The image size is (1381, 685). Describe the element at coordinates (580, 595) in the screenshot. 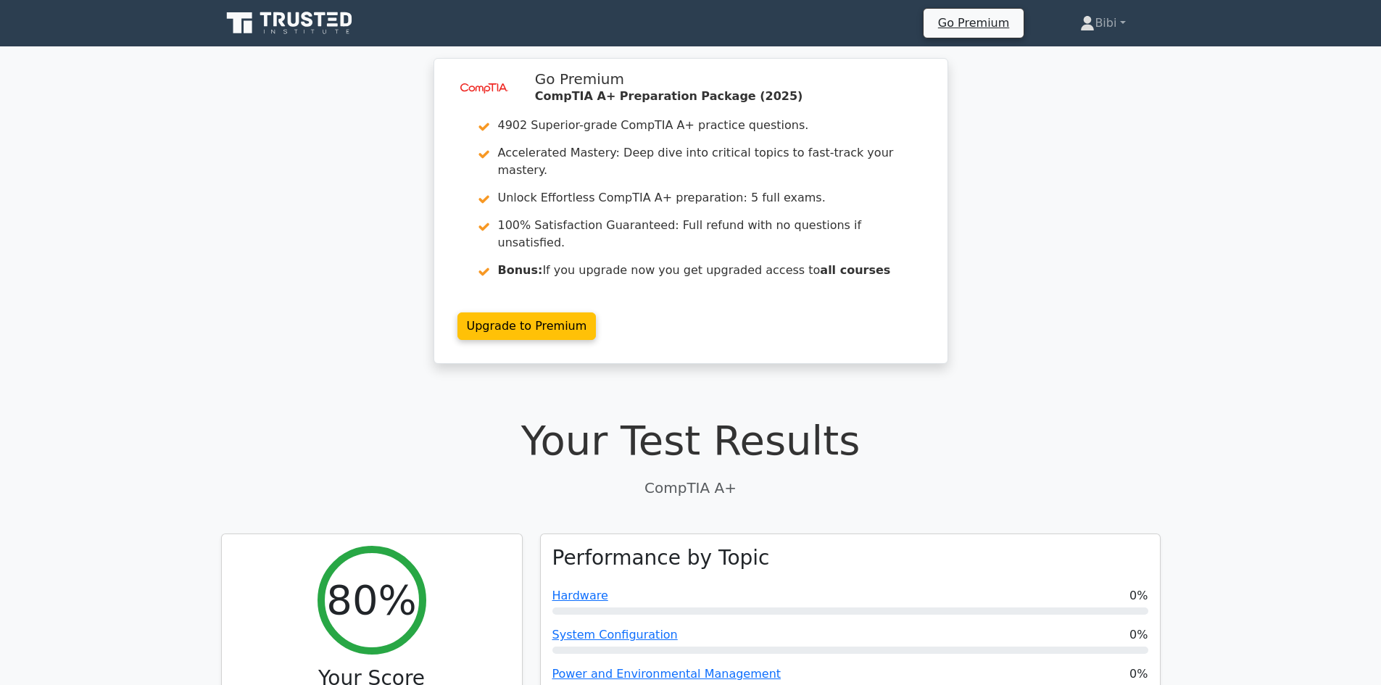

I see `a: Hardware` at that location.